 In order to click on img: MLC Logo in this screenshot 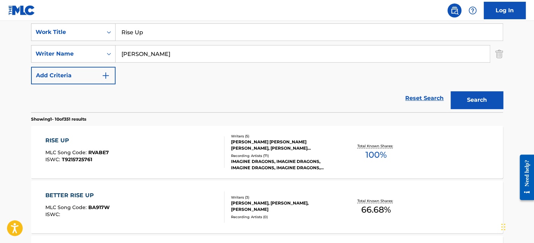, I will do `click(22, 10)`.